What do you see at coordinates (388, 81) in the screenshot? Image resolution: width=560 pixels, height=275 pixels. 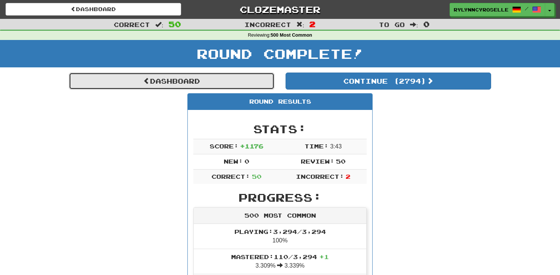 I see `button: Continue (2794)` at bounding box center [388, 81].